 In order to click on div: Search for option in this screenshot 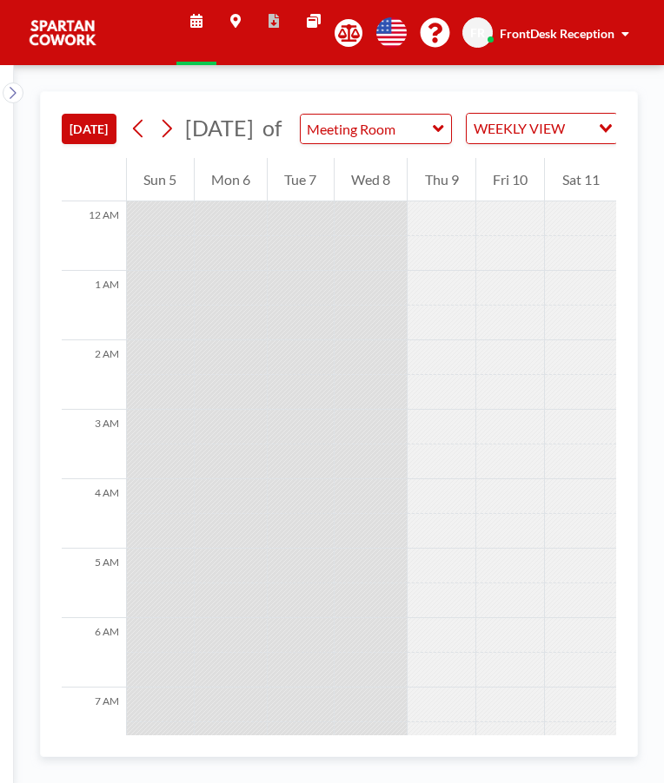, I will do `click(541, 129)`.